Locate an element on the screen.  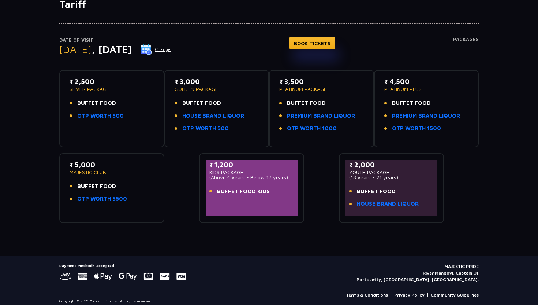
p: SILVER PACKAGE is located at coordinates (112, 89).